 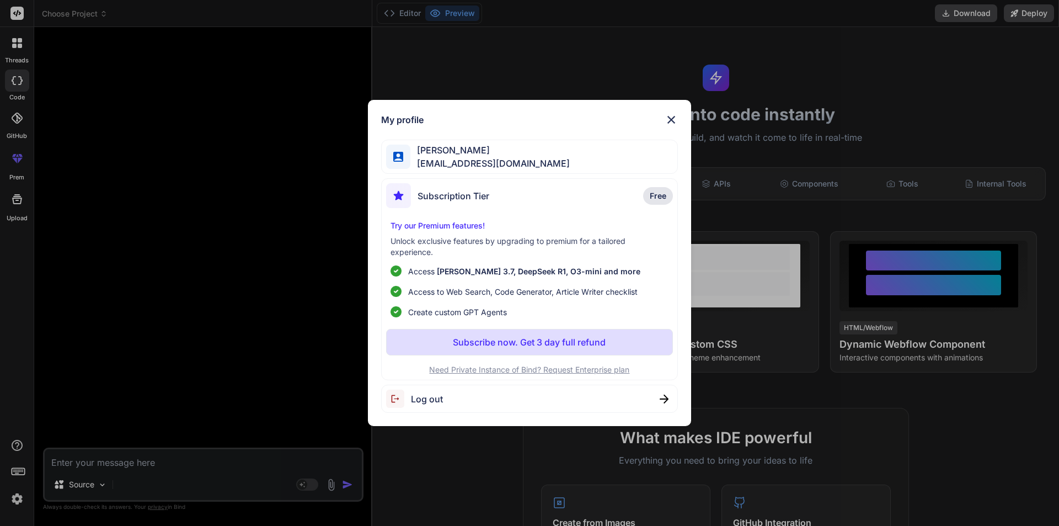 What do you see at coordinates (454, 196) in the screenshot?
I see `span: Subscription Tier` at bounding box center [454, 196].